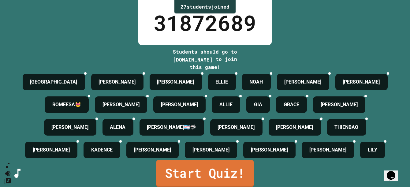  I want to click on h4: GRACE, so click(291, 105).